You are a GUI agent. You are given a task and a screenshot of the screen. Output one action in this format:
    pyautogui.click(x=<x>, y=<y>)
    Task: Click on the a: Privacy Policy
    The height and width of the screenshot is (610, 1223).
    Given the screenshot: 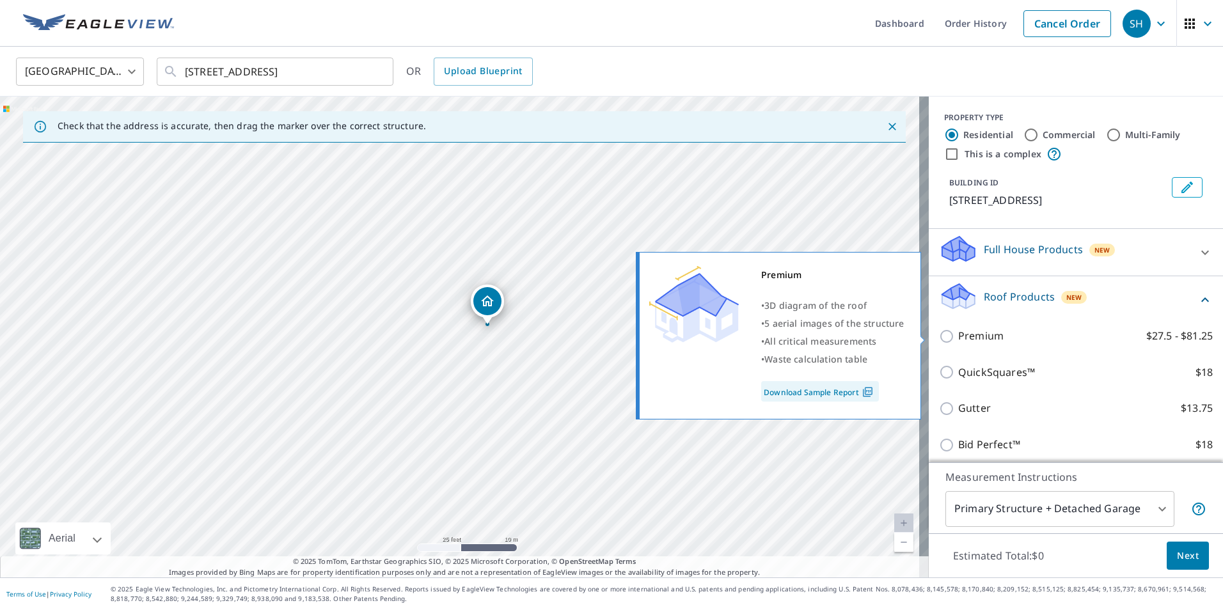 What is the action you would take?
    pyautogui.click(x=70, y=594)
    